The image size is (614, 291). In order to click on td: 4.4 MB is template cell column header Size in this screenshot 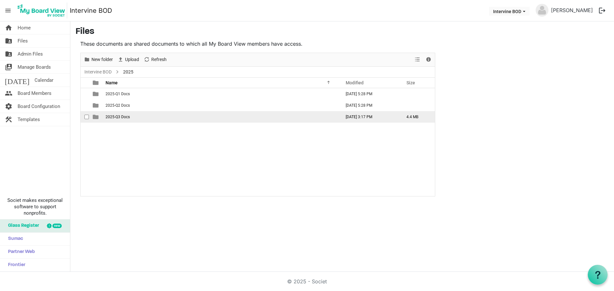, I will do `click(417, 117)`.